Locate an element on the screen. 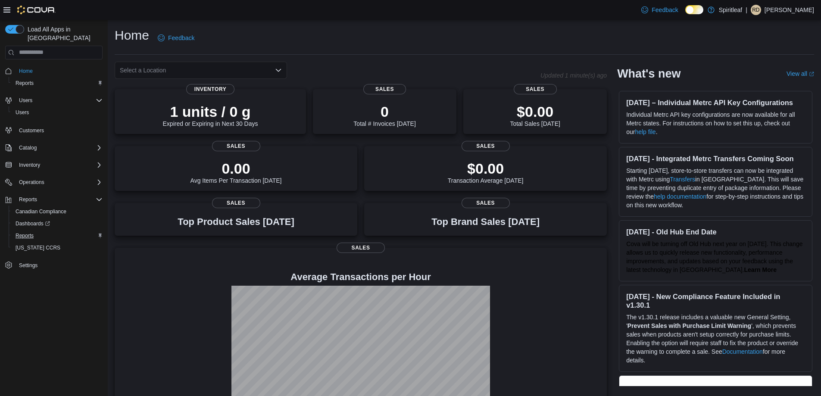  p: 0 is located at coordinates (385, 112).